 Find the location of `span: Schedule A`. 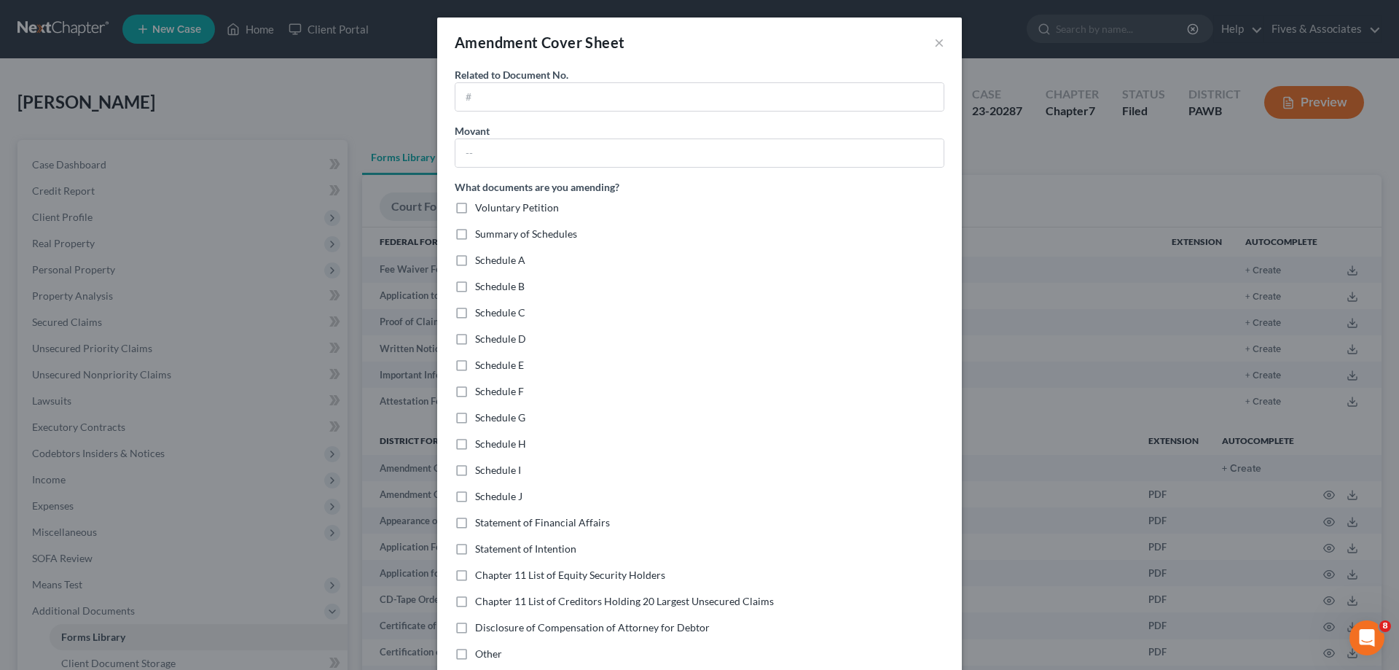

span: Schedule A is located at coordinates (500, 259).